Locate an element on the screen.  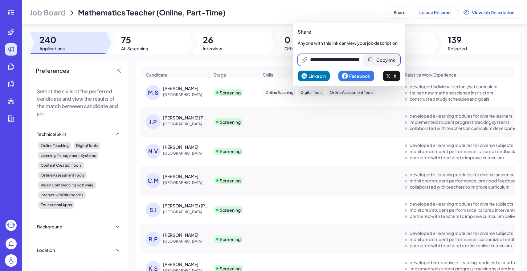
p: Select the skills of the perferred candidate and view the results of the match between candidate ... is located at coordinates (79, 102).